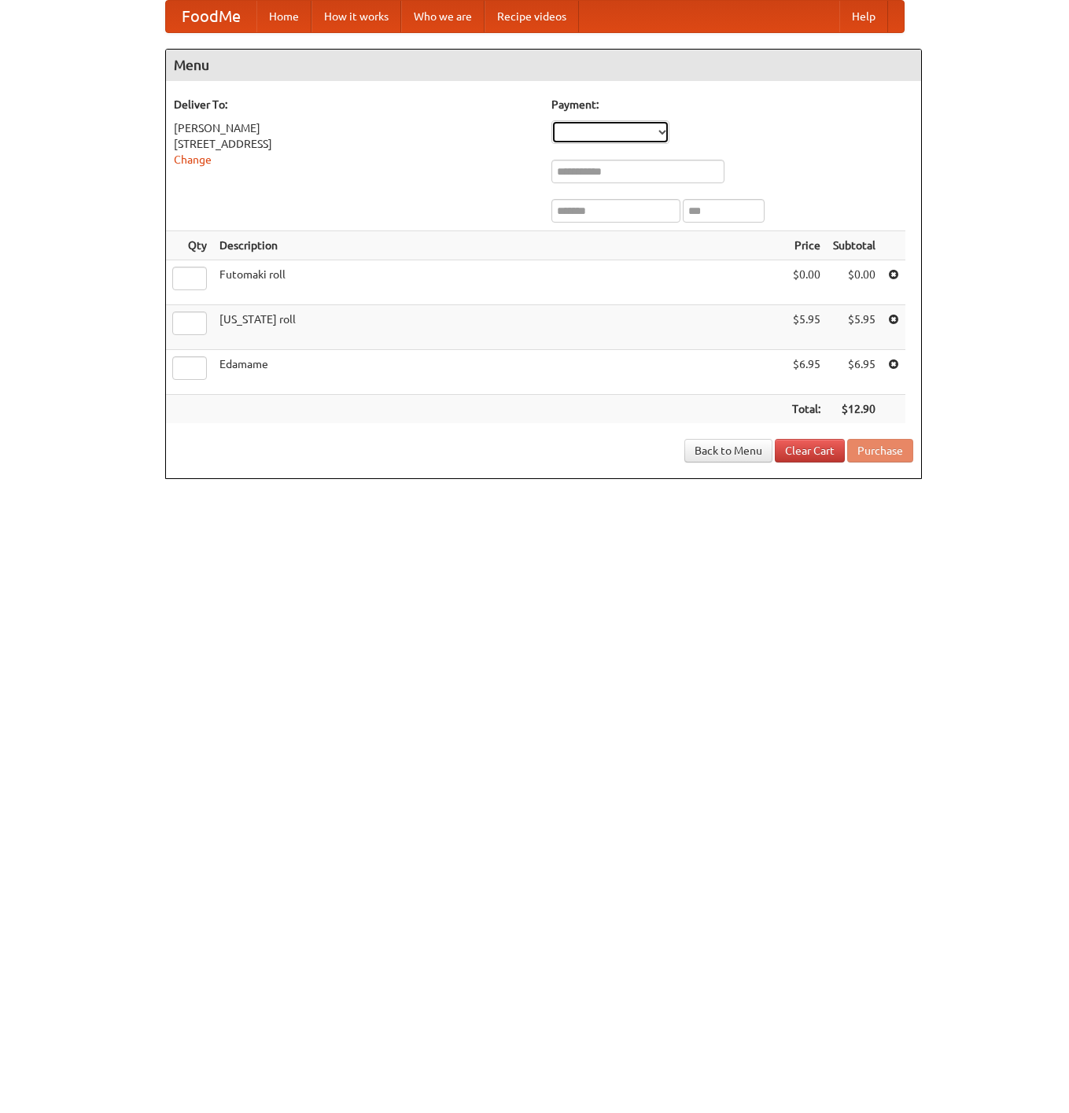  Describe the element at coordinates (806, 409) in the screenshot. I see `th: Total:` at that location.